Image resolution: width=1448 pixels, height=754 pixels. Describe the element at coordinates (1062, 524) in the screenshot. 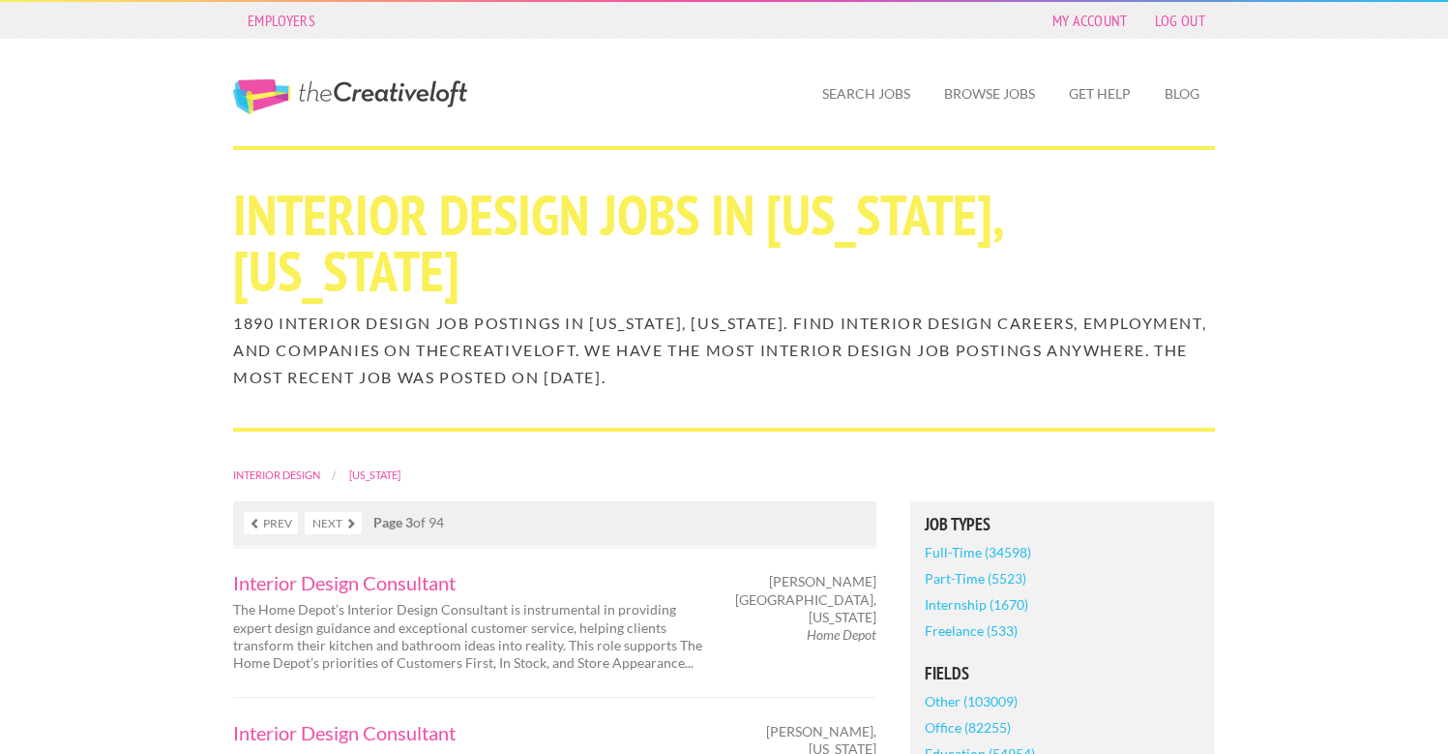

I see `h5: Job Types` at that location.